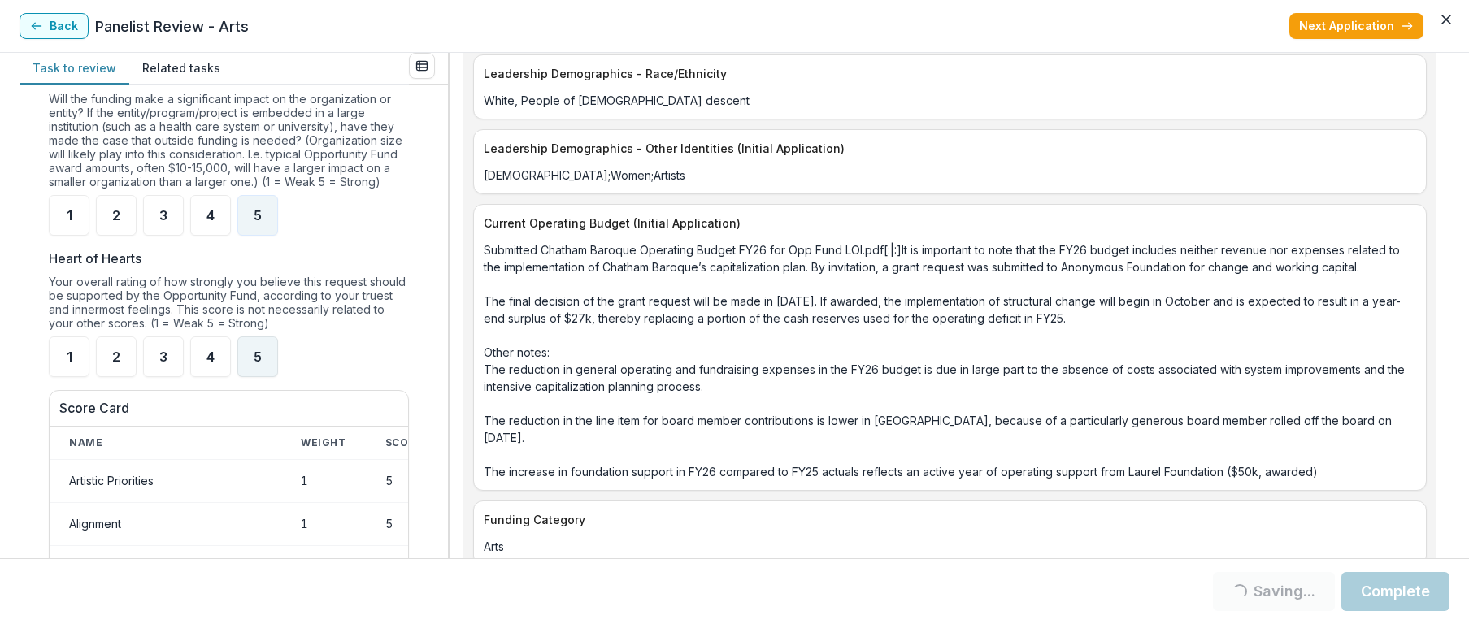 This screenshot has height=624, width=1469. Describe the element at coordinates (1274, 592) in the screenshot. I see `button: Saving...` at that location.